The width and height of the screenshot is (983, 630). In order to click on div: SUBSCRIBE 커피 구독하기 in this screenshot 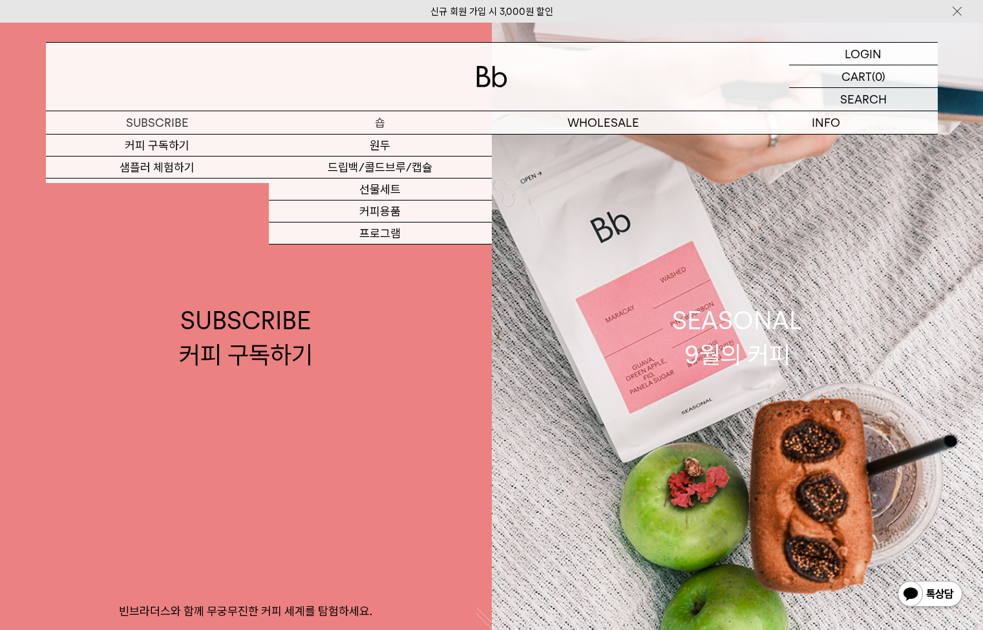, I will do `click(246, 337)`.